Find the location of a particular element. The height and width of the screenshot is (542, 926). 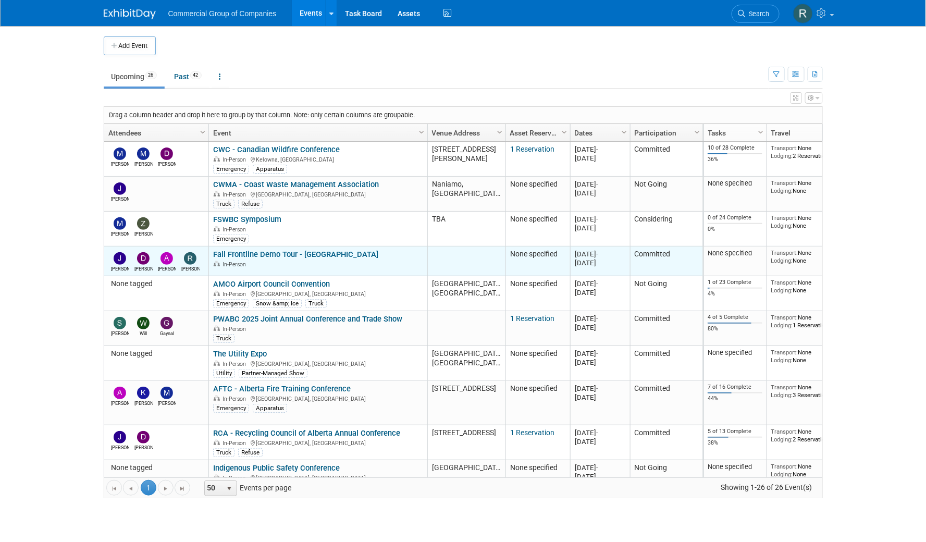

span: Lodging: is located at coordinates (782, 474).